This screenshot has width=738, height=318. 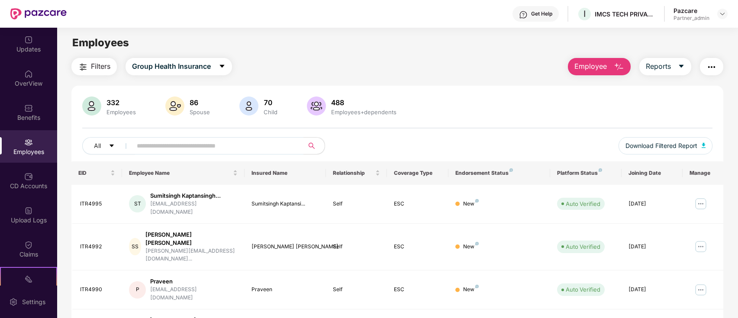 I want to click on img: svg+xml;base64,PHN2ZyBpZD0iRW1wbG95ZWVzIiB4bWxucz0iaHR0cDovL3d3dy53My5vcmcvMjAwMC9zdmciIHdpZHRoPS..., so click(x=29, y=142).